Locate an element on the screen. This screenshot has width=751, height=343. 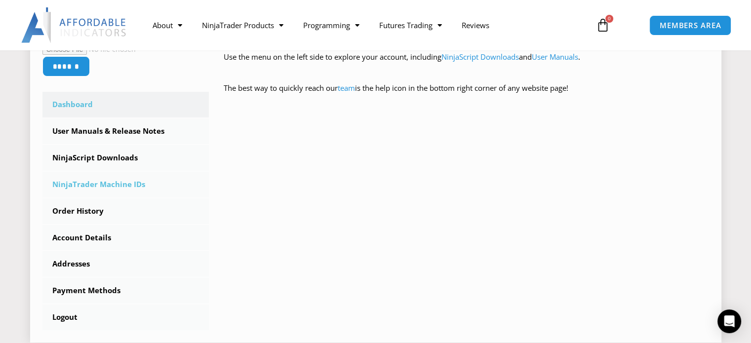
a: MEMBERS AREA is located at coordinates (690, 25).